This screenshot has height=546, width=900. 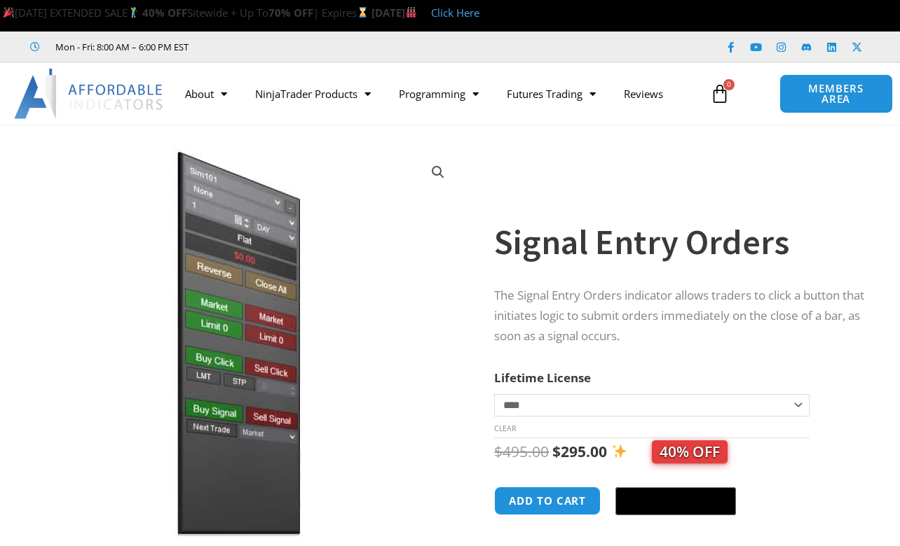 What do you see at coordinates (89, 94) in the screenshot?
I see `img: LogoAI | Affordable Indicators – NinjaTrader` at bounding box center [89, 94].